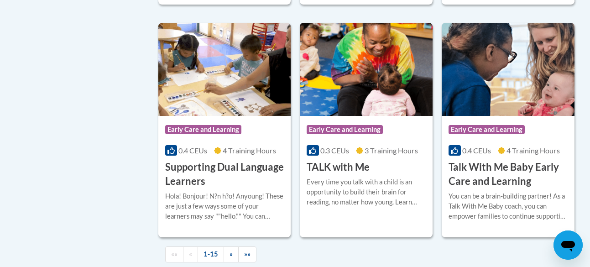  What do you see at coordinates (190, 254) in the screenshot?
I see `a: Previous` at bounding box center [190, 254].